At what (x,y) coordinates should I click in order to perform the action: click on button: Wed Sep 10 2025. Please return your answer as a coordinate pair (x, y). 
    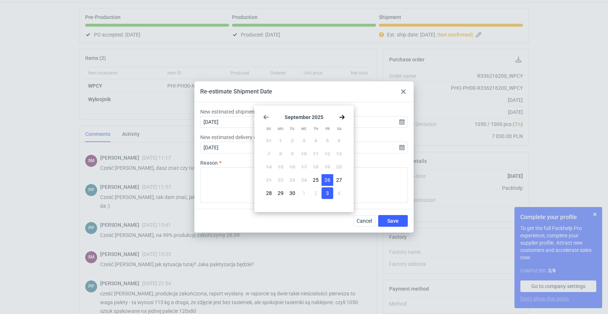
    Looking at the image, I should click on (304, 154).